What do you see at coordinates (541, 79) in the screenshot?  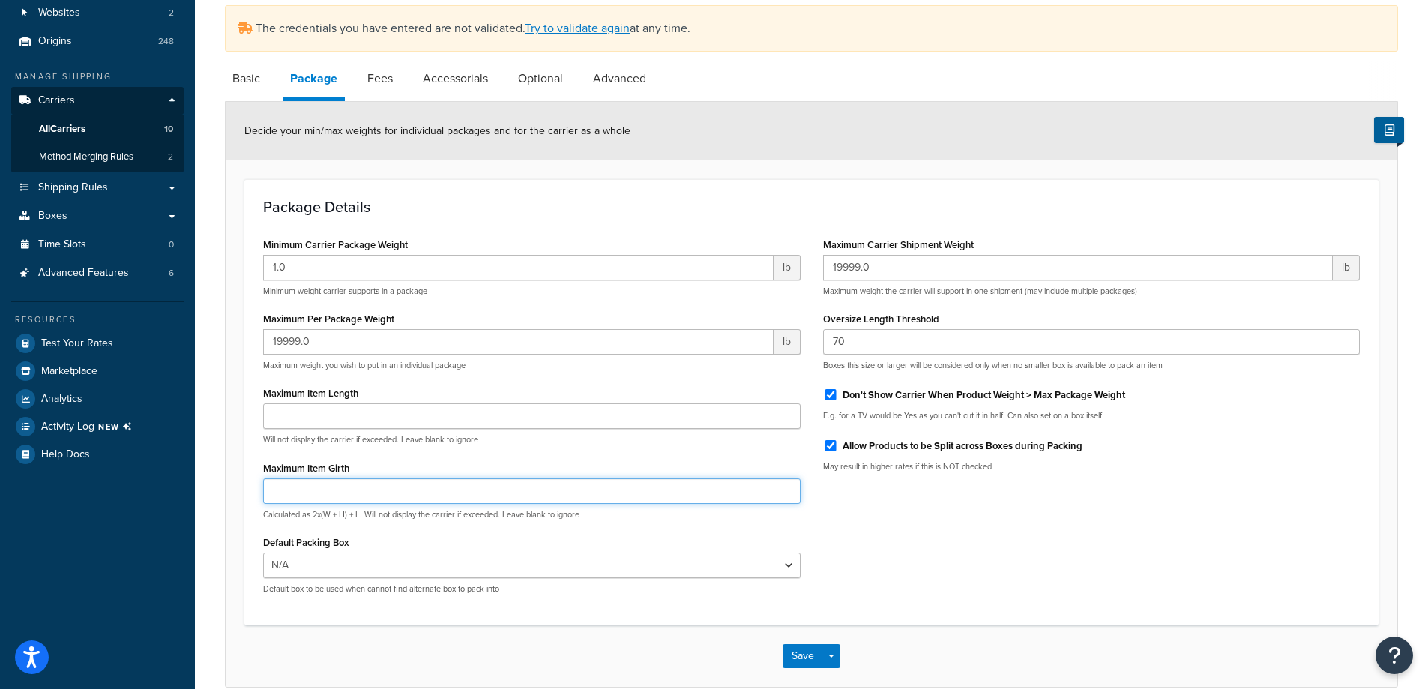 I see `a: Optional` at bounding box center [541, 79].